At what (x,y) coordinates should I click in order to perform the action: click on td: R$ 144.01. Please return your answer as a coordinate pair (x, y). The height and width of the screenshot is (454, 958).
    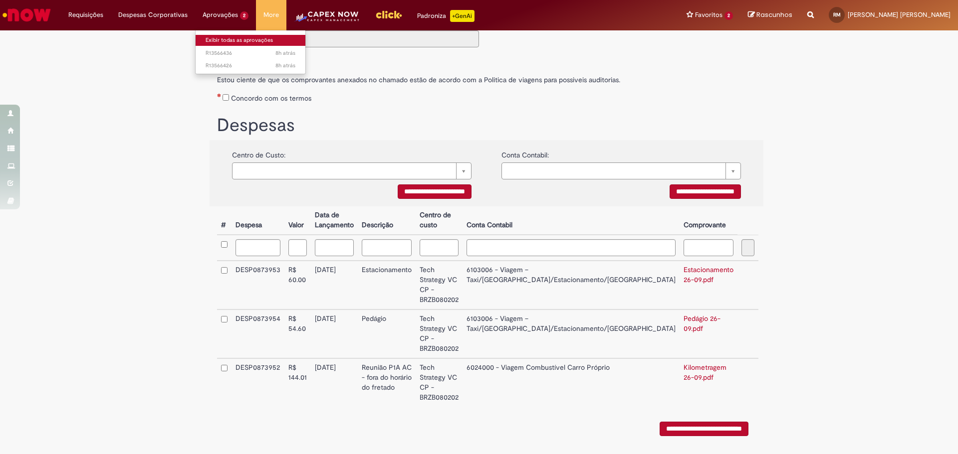
    Looking at the image, I should click on (297, 383).